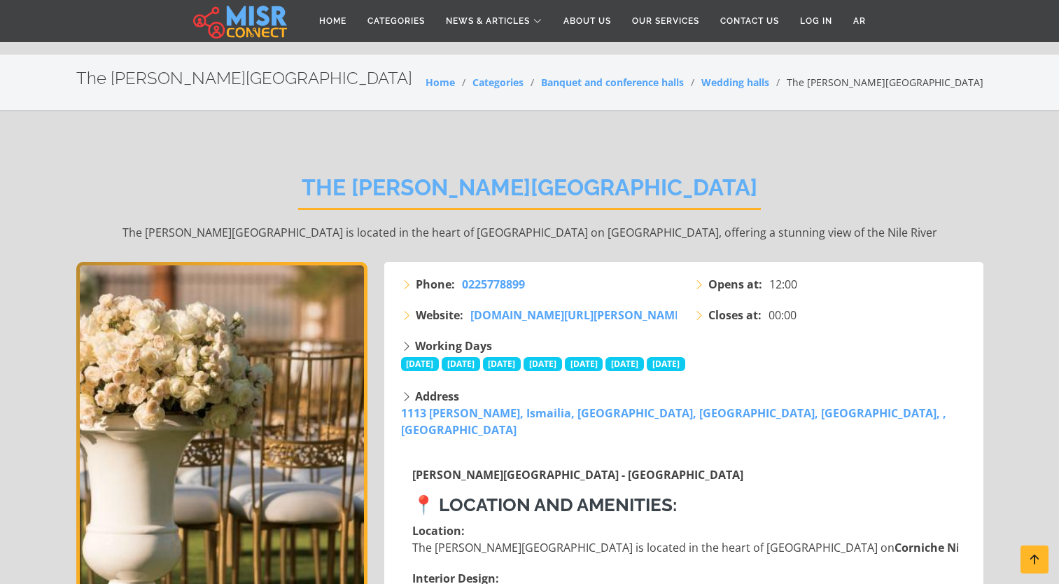 The width and height of the screenshot is (1059, 584). I want to click on a: 0225778899, so click(494, 284).